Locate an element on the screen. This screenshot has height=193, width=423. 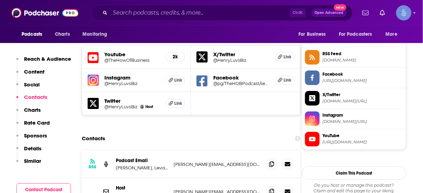
span: For Podcasters is located at coordinates (355, 34).